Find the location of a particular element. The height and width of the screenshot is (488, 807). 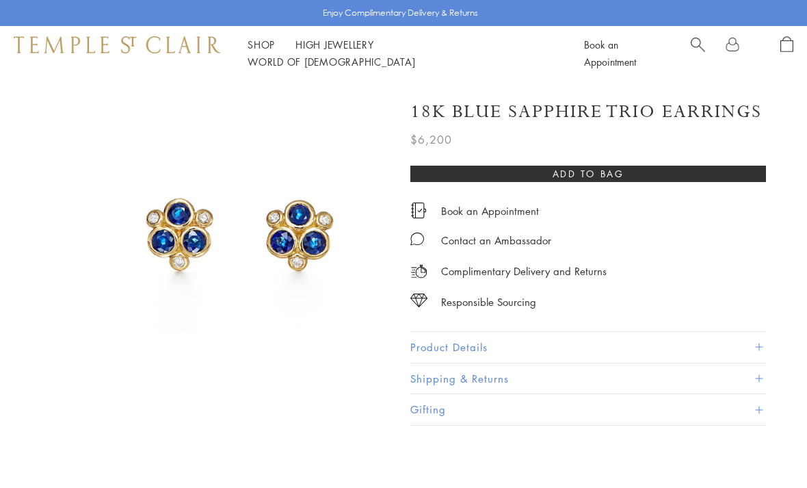

a: High JewelleryHigh Jewellery is located at coordinates (335, 44).